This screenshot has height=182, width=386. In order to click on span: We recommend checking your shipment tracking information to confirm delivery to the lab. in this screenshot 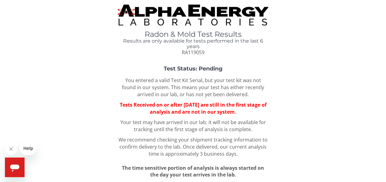, I will do `click(193, 143)`.